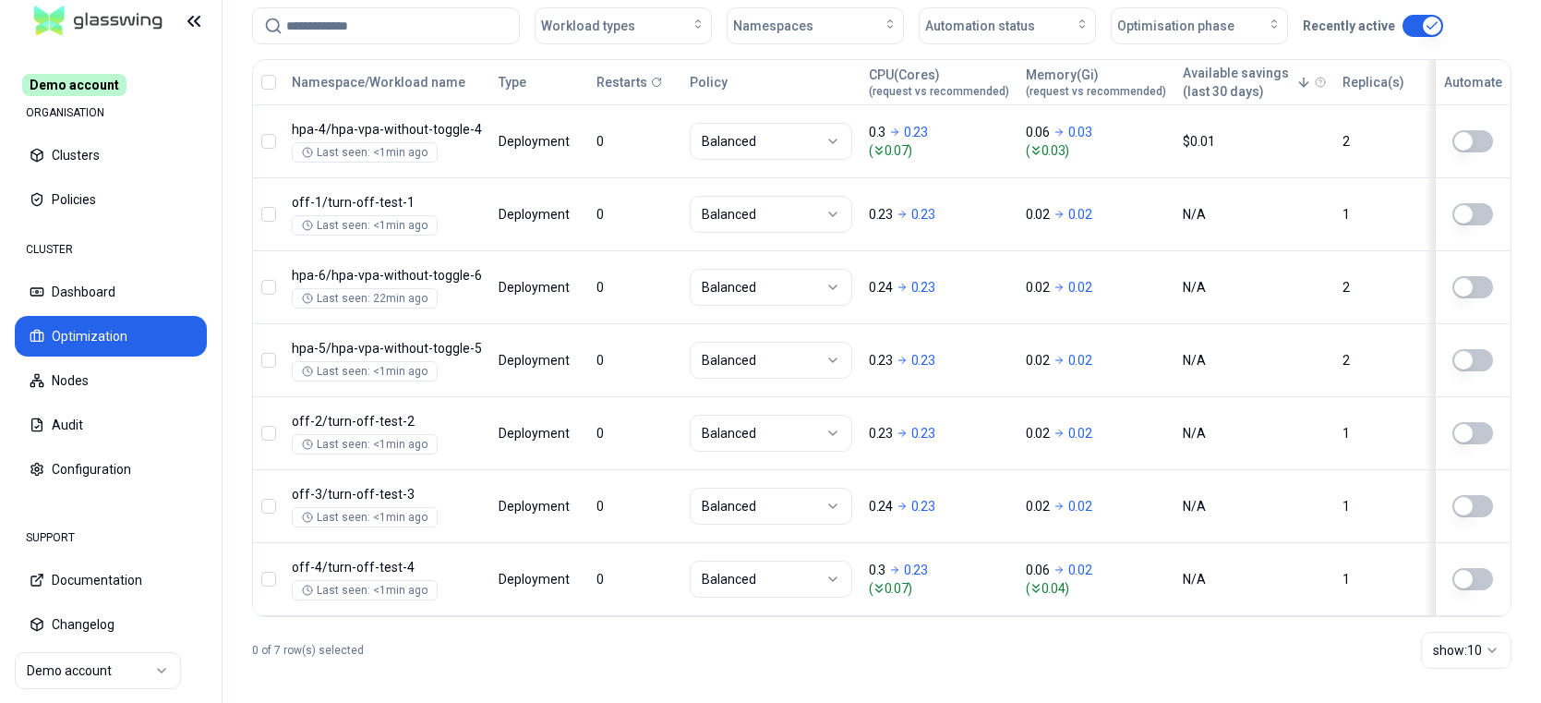 Image resolution: width=1541 pixels, height=703 pixels. What do you see at coordinates (111, 249) in the screenshot?
I see `div: CLUSTER` at bounding box center [111, 249].